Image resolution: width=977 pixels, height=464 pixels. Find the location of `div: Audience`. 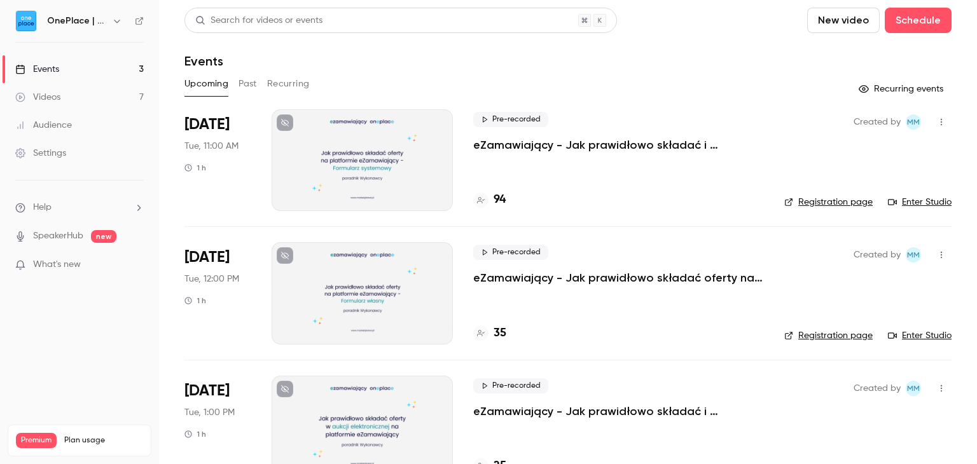

div: Audience is located at coordinates (43, 125).